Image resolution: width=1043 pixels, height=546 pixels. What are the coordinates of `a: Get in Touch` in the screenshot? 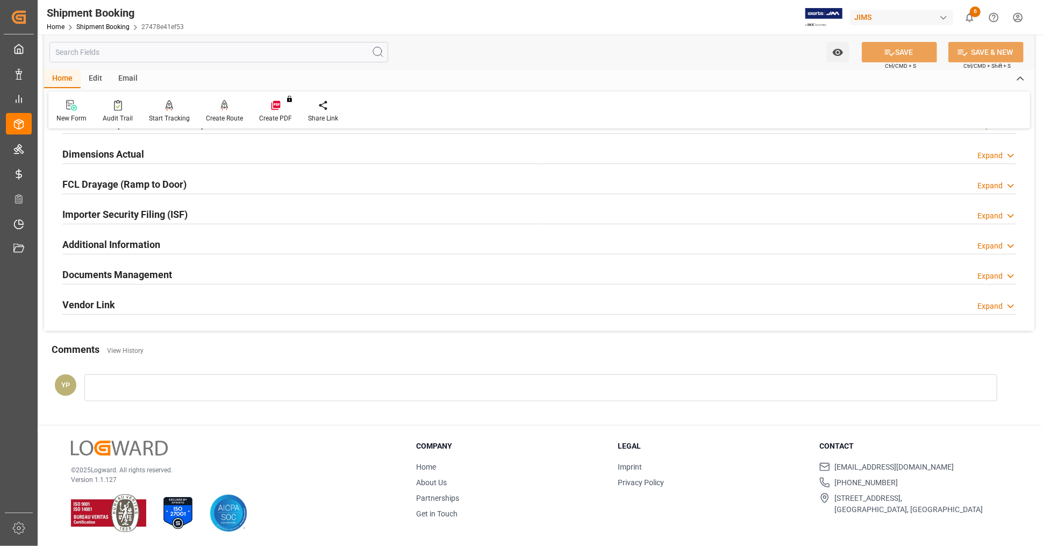 It's located at (437, 514).